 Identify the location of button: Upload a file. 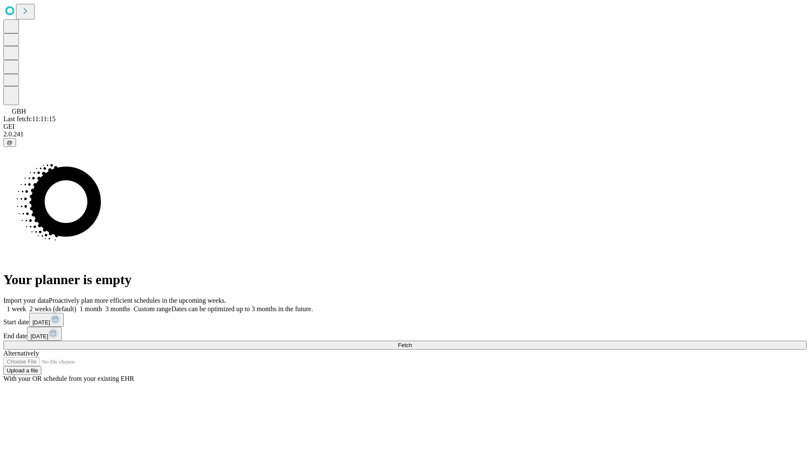
(22, 370).